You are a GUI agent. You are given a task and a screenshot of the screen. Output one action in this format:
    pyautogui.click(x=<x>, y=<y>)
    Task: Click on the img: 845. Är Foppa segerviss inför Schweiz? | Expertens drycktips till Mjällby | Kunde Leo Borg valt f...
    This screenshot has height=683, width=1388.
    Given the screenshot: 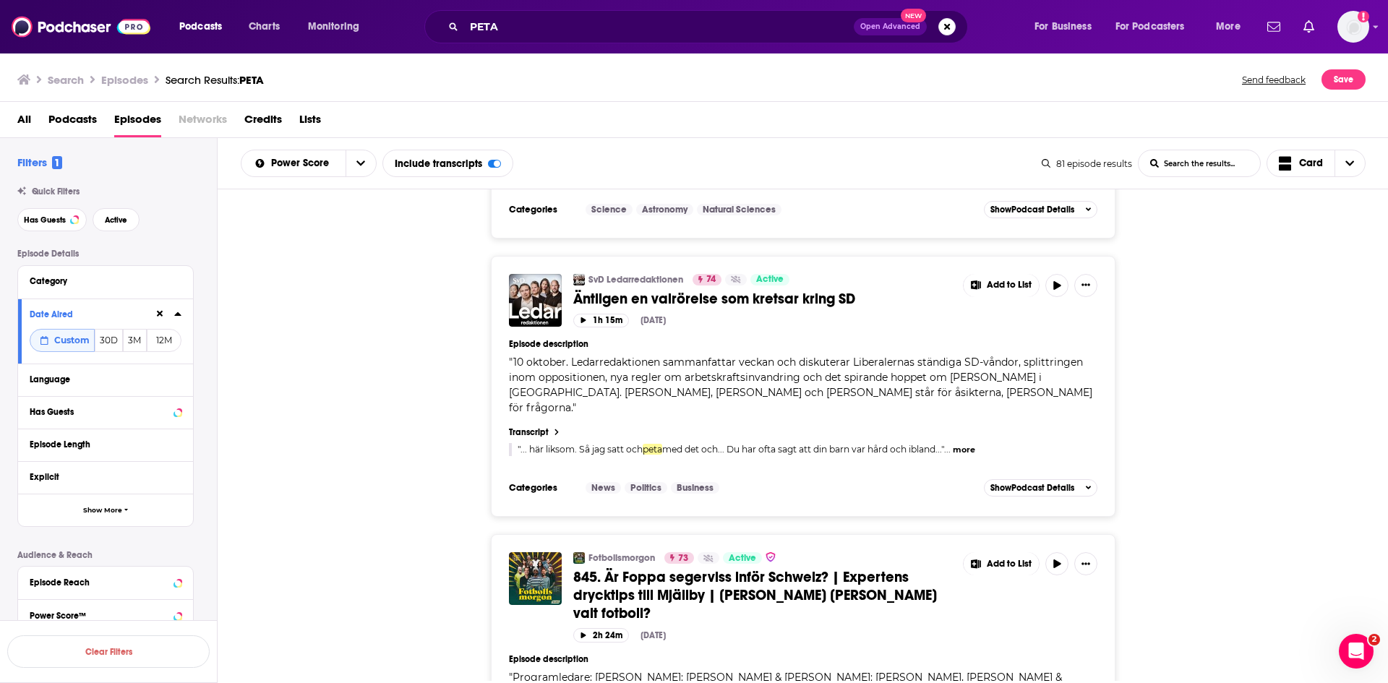 What is the action you would take?
    pyautogui.click(x=535, y=578)
    